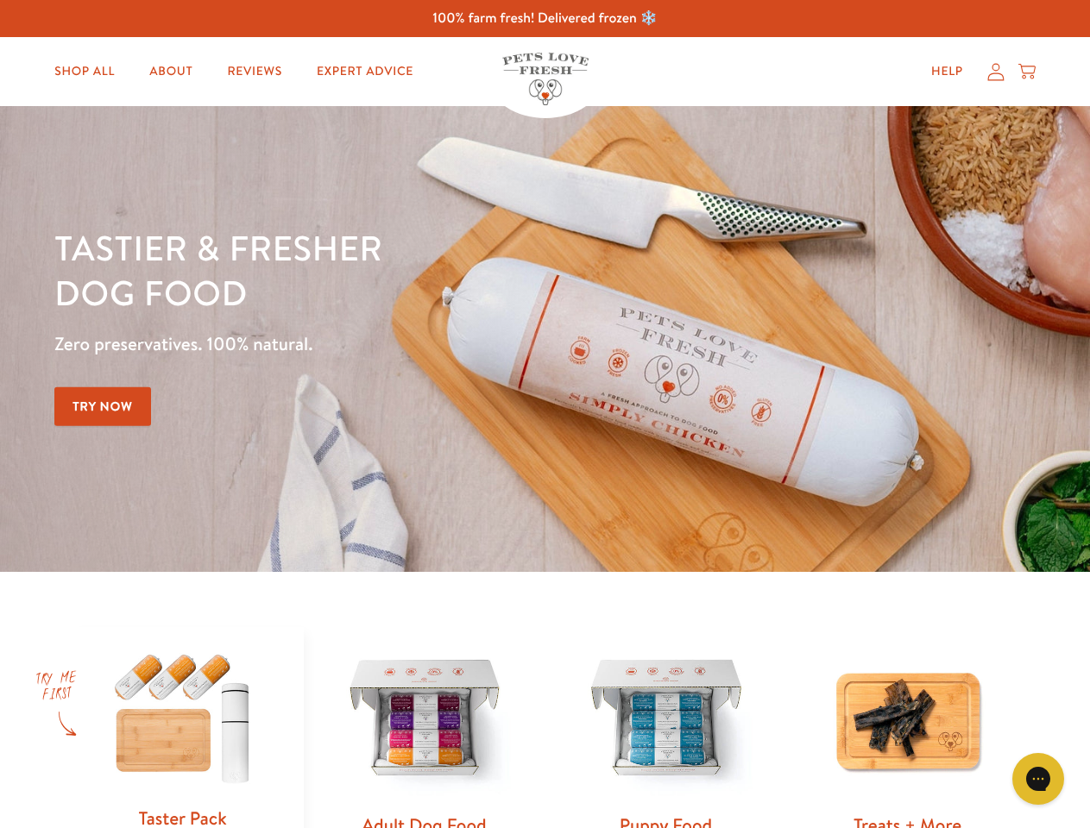 This screenshot has height=828, width=1090. I want to click on a: Reviews, so click(254, 72).